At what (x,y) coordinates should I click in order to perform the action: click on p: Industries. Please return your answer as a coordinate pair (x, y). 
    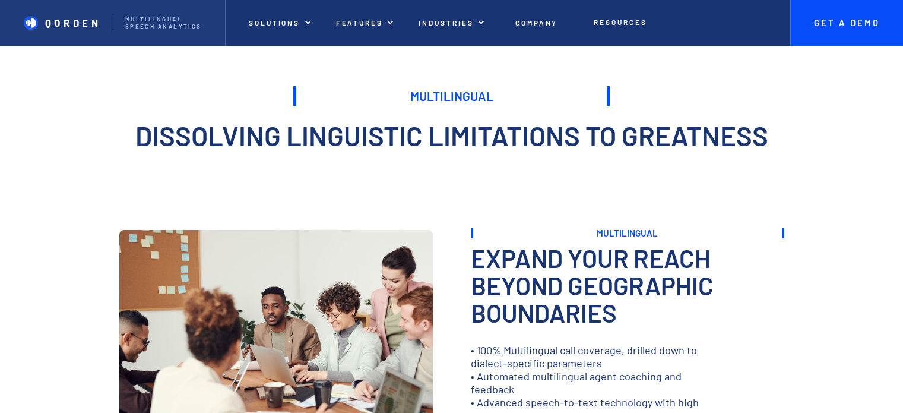
    Looking at the image, I should click on (446, 23).